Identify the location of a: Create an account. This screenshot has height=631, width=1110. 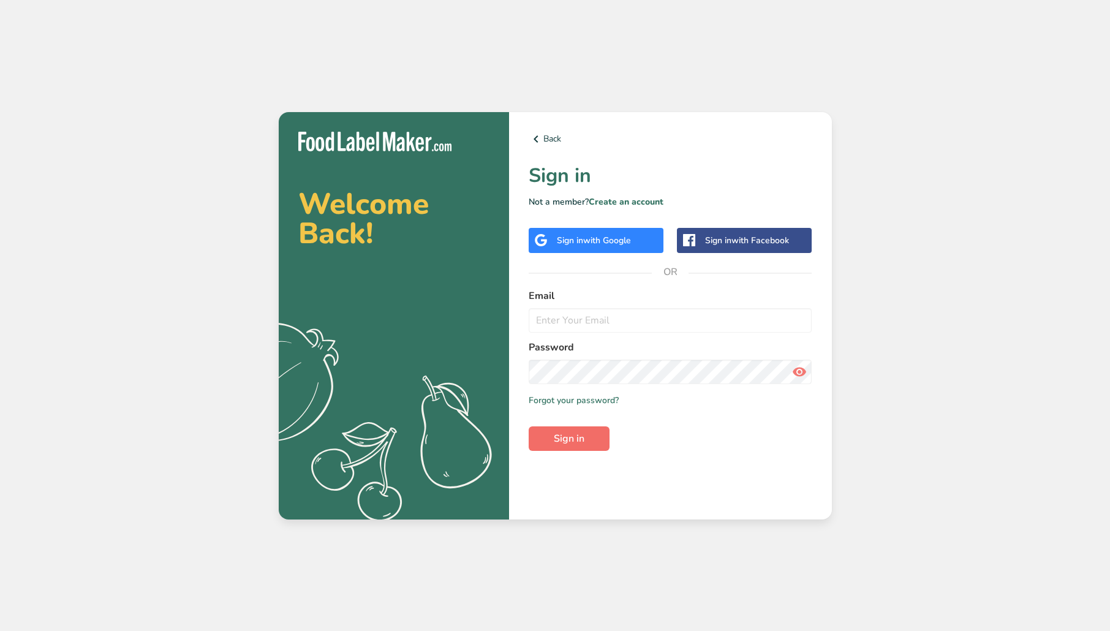
(626, 202).